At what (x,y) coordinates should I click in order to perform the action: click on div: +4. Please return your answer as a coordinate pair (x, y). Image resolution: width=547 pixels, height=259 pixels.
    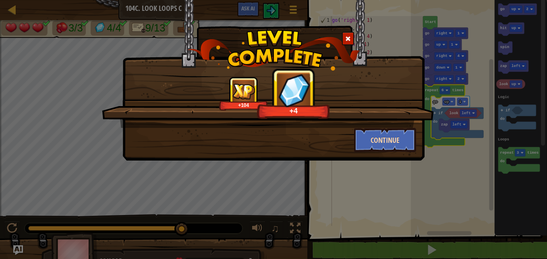
    Looking at the image, I should click on (294, 110).